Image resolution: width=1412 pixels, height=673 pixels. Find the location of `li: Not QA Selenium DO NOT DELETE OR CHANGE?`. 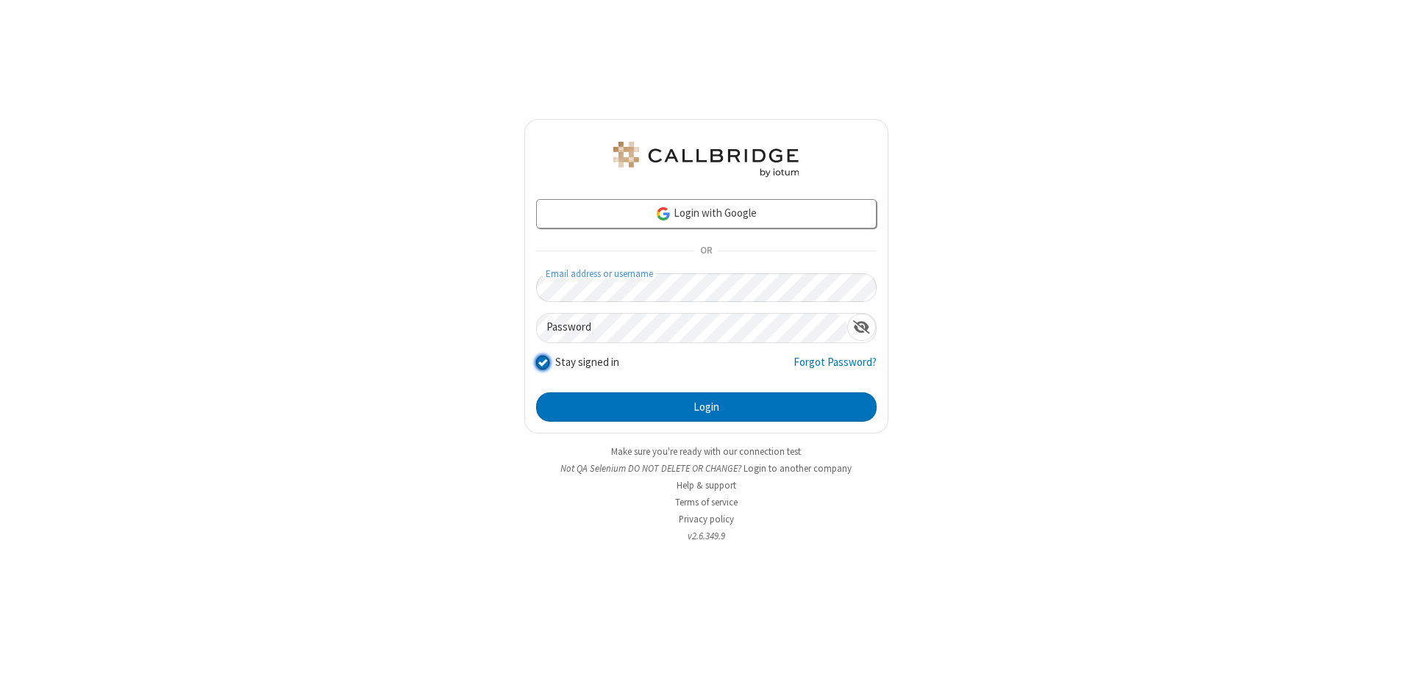

li: Not QA Selenium DO NOT DELETE OR CHANGE? is located at coordinates (706, 468).